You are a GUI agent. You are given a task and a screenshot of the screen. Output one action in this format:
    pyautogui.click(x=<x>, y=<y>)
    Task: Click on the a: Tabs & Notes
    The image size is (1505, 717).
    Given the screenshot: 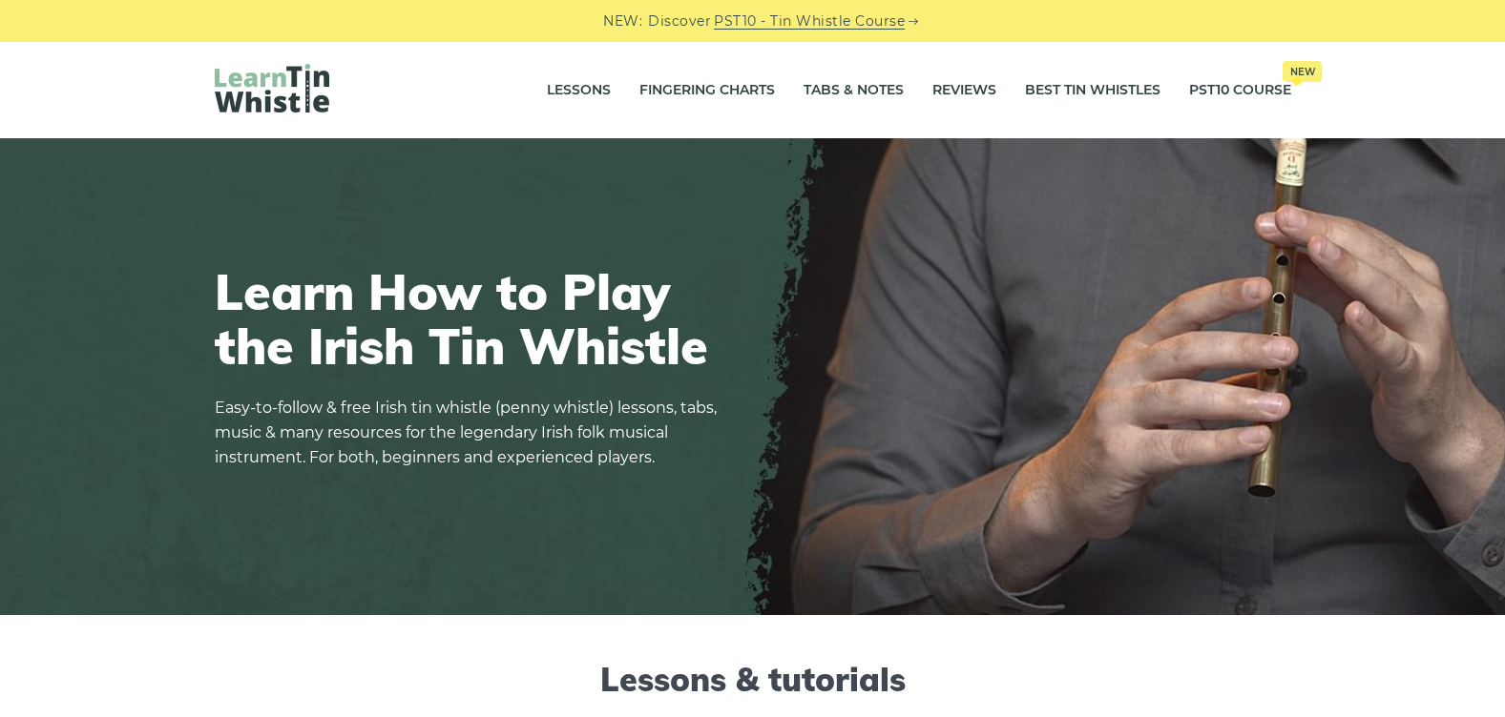 What is the action you would take?
    pyautogui.click(x=853, y=91)
    